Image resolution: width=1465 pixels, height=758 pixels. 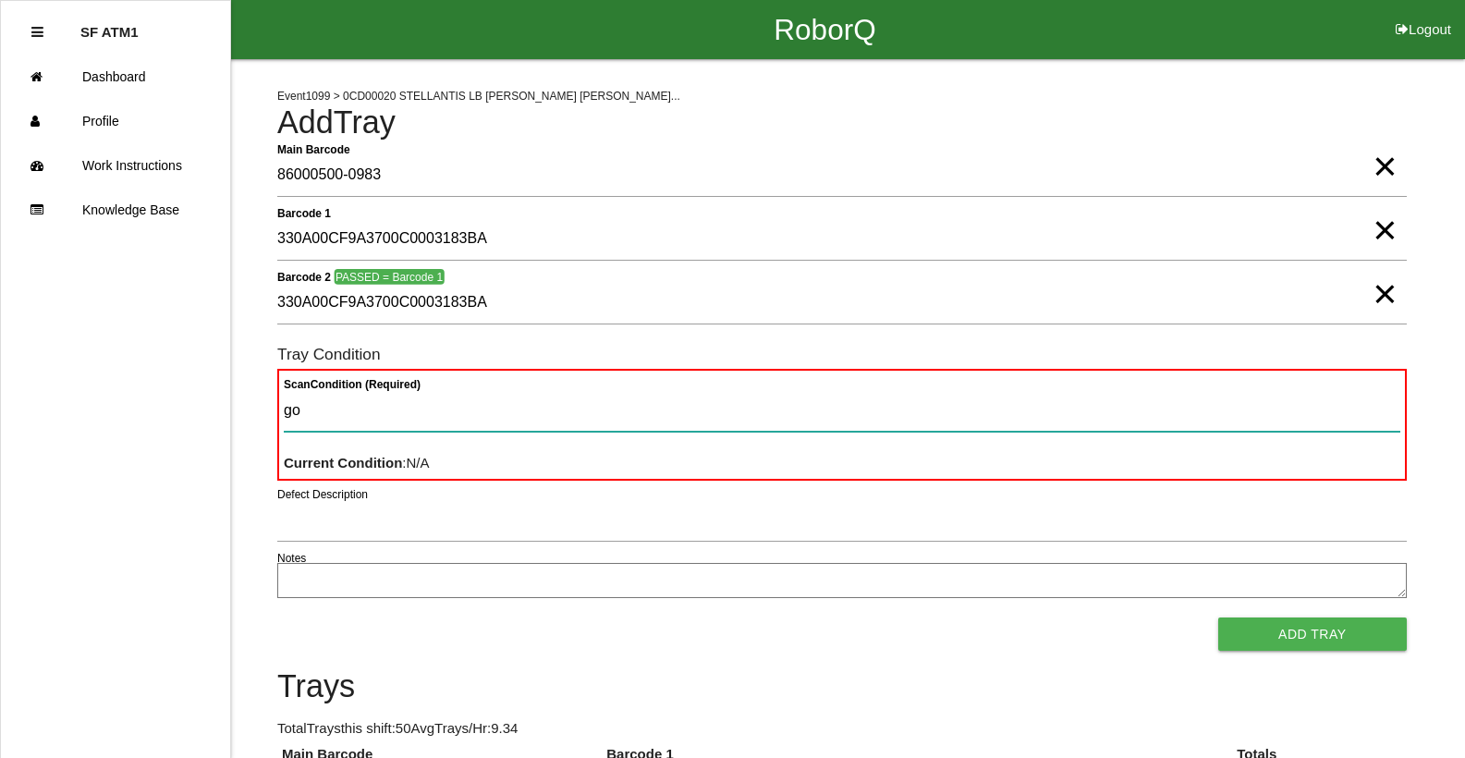 I want to click on b: Barcode 1, so click(x=304, y=213).